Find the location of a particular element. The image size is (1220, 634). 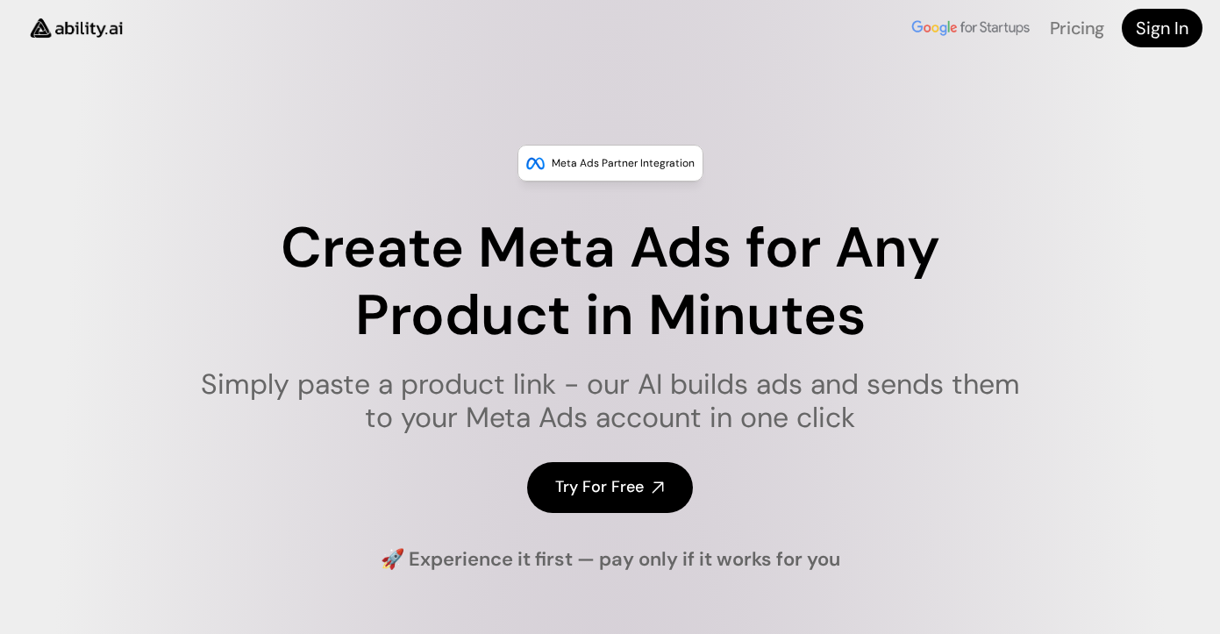

a: Try For Free is located at coordinates (610, 487).